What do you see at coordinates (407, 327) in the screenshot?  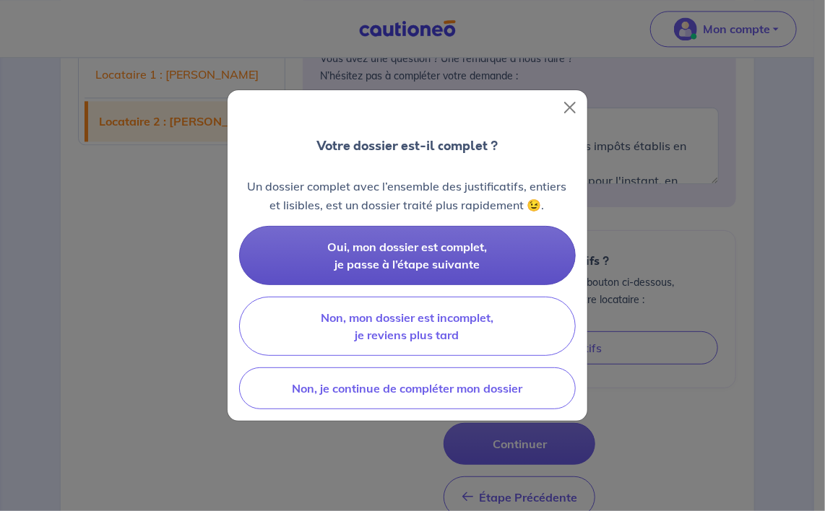 I see `button: Non, mon dossier est incomplet, je reviens plus tard` at bounding box center [407, 327].